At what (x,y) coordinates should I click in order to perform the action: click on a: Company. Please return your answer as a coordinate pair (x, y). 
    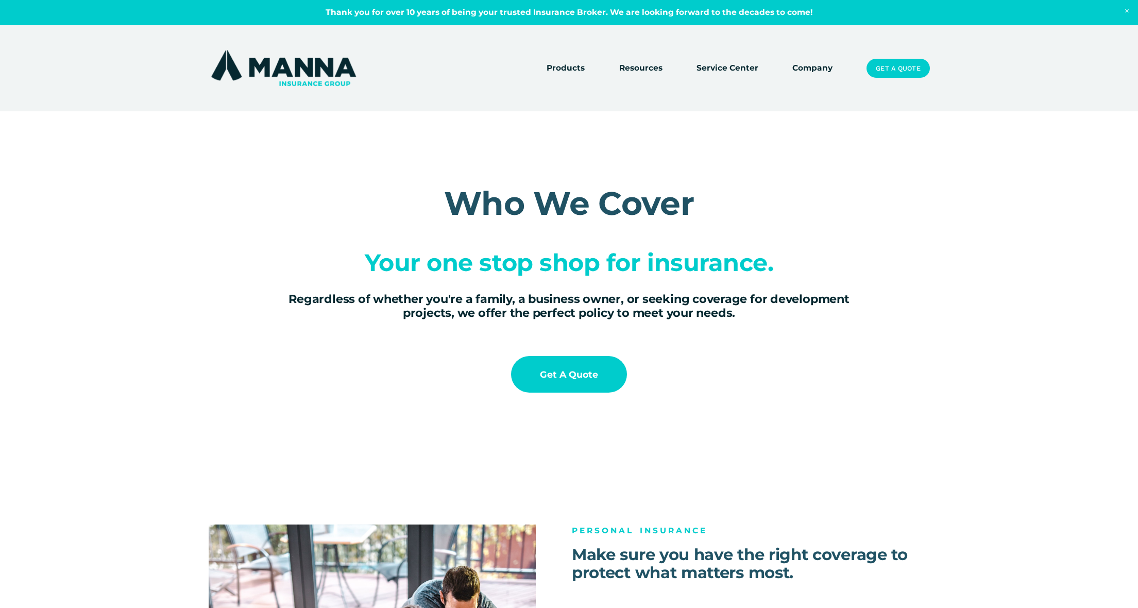
    Looking at the image, I should click on (813, 69).